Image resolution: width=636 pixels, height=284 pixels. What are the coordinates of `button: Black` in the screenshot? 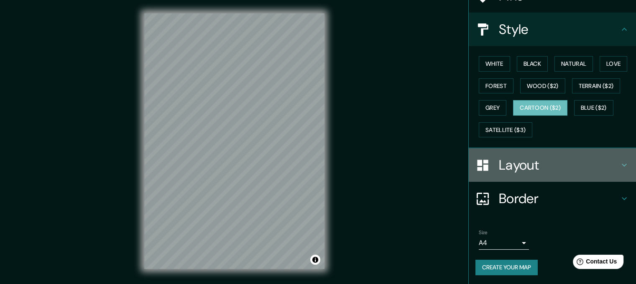 It's located at (533, 64).